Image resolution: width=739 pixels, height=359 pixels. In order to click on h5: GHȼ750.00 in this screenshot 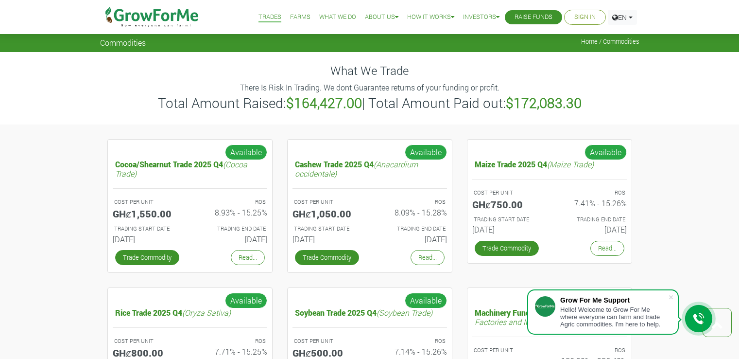, I will do `click(507, 204)`.